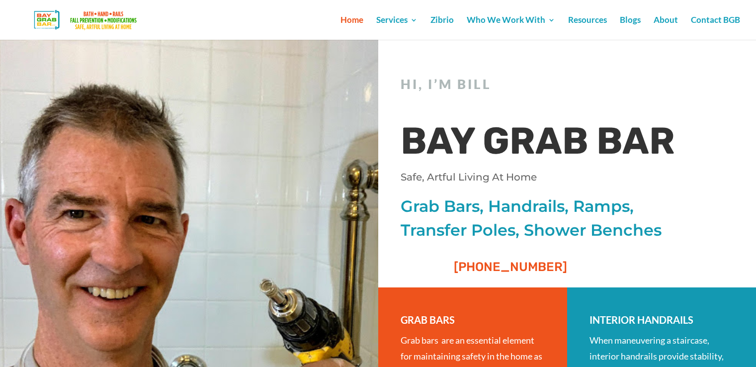 This screenshot has width=756, height=367. What do you see at coordinates (716, 28) in the screenshot?
I see `a: Contact BGB` at bounding box center [716, 28].